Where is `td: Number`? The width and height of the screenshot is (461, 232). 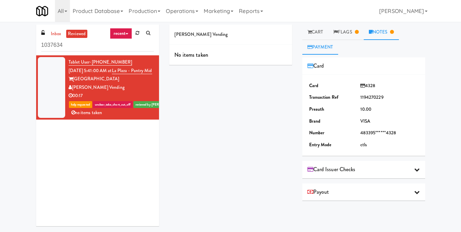
td: Number is located at coordinates (333, 133).